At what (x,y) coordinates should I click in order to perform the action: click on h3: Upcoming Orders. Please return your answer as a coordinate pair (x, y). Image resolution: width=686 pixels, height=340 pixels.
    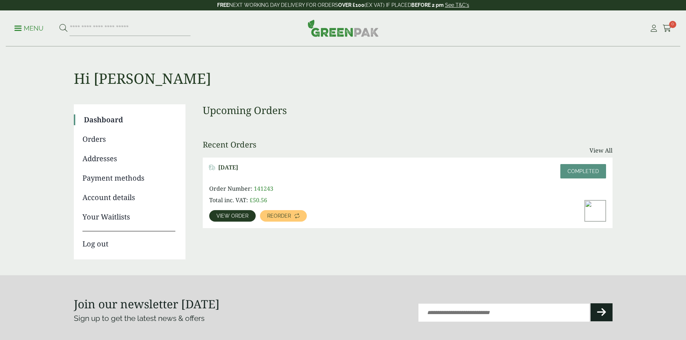
    Looking at the image, I should click on (408, 111).